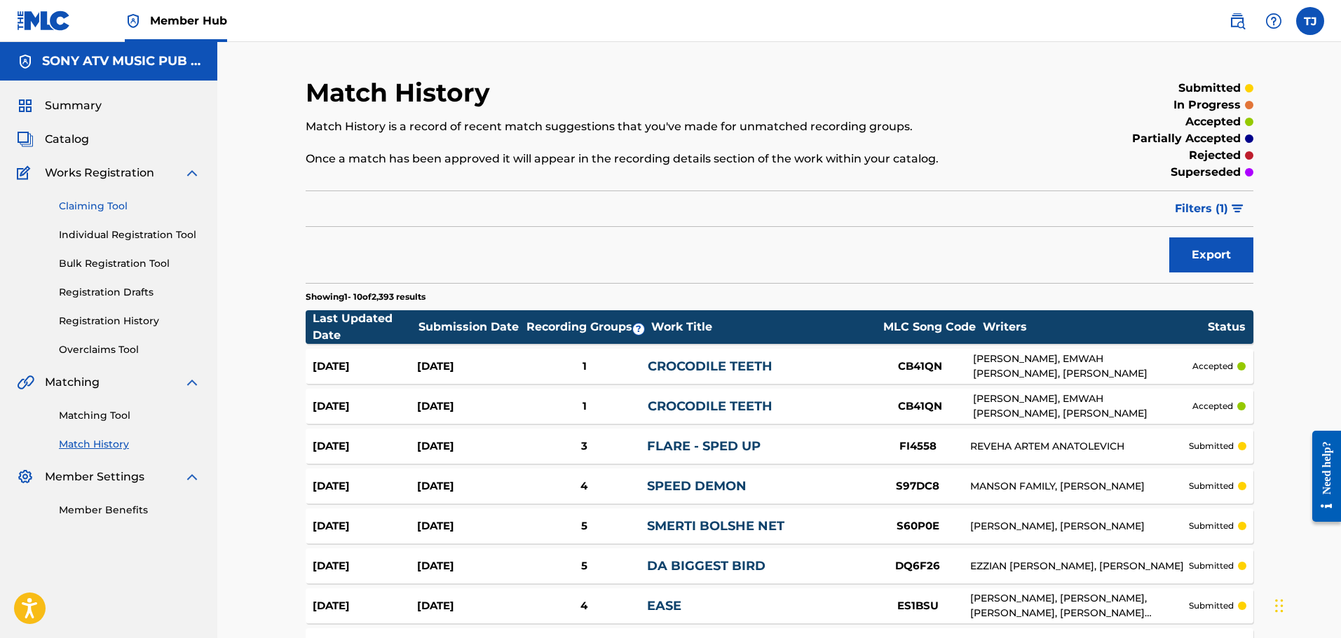  I want to click on span: Filters ( 1 ), so click(1201, 209).